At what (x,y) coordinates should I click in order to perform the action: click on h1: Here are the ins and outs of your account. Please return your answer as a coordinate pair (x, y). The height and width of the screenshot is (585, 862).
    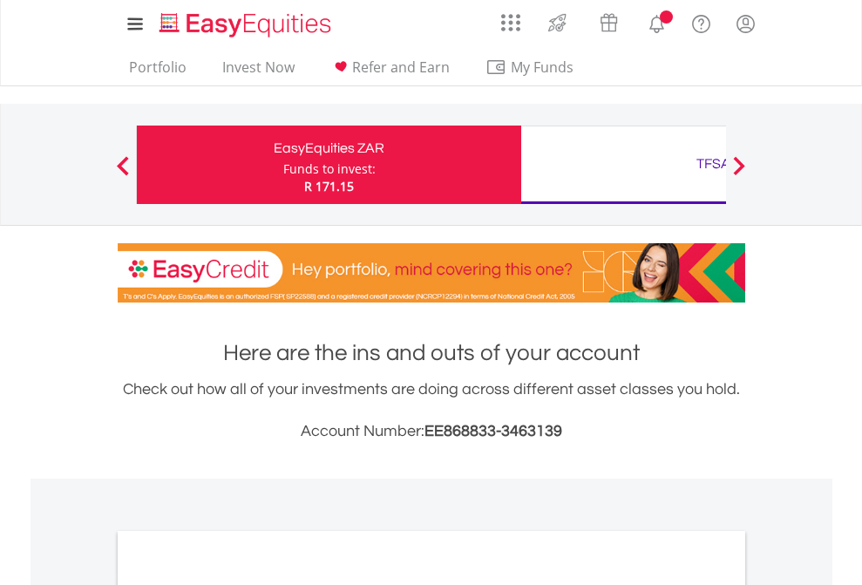
    Looking at the image, I should click on (431, 353).